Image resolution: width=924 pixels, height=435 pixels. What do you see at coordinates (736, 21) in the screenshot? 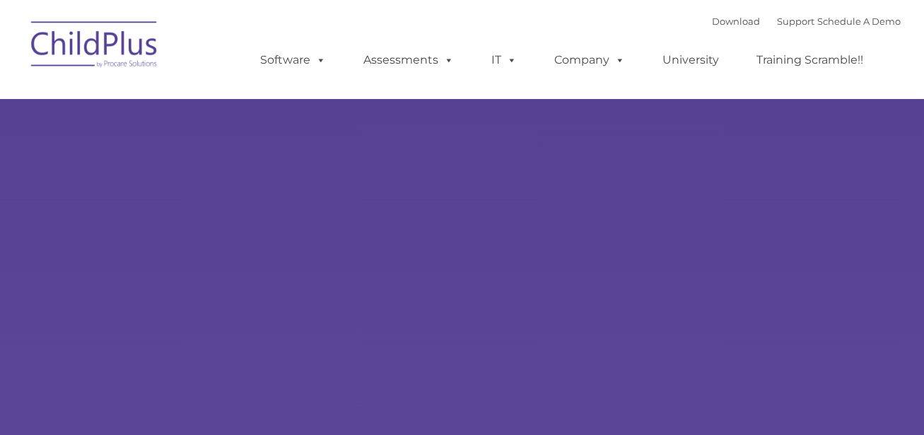
I see `a: Download` at bounding box center [736, 21].